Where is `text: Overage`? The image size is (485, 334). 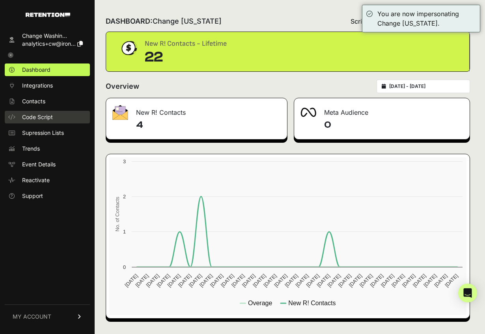
text: Overage is located at coordinates (260, 303).